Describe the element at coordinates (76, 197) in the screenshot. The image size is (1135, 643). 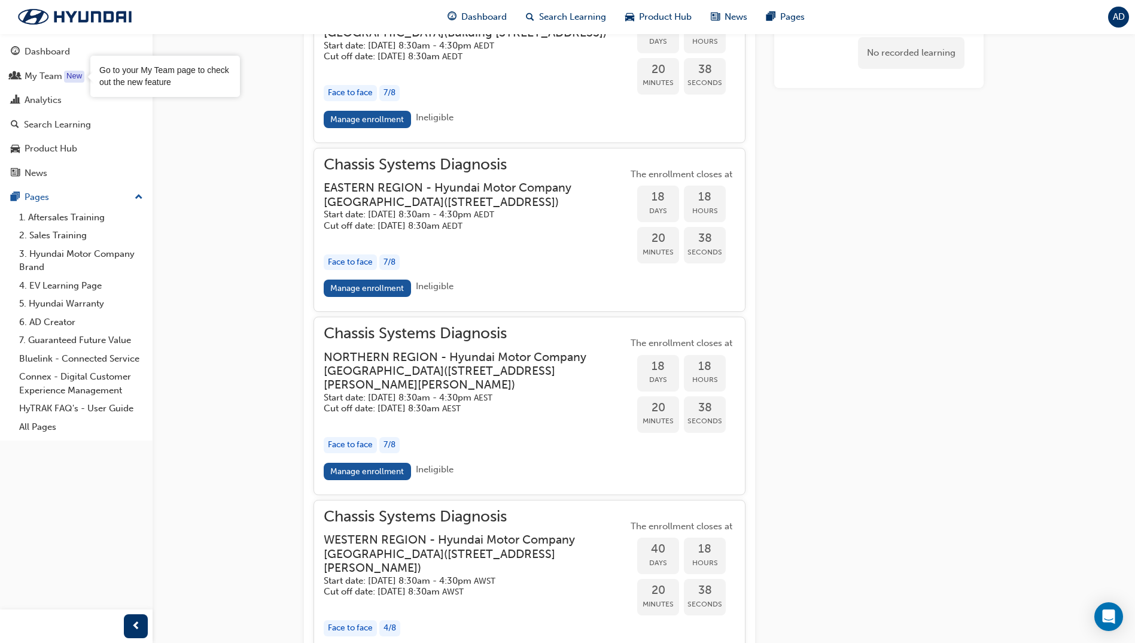
I see `button: Pages` at that location.